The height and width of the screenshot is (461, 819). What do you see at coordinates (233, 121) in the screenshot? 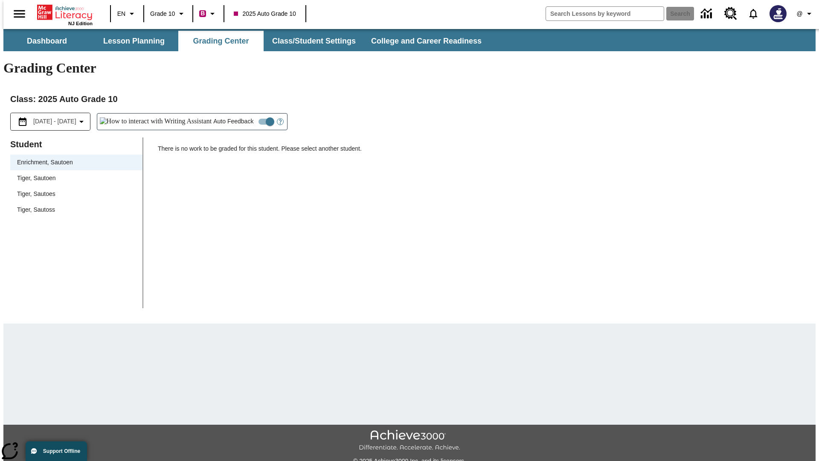
I see `span: Auto Feedback` at bounding box center [233, 121].